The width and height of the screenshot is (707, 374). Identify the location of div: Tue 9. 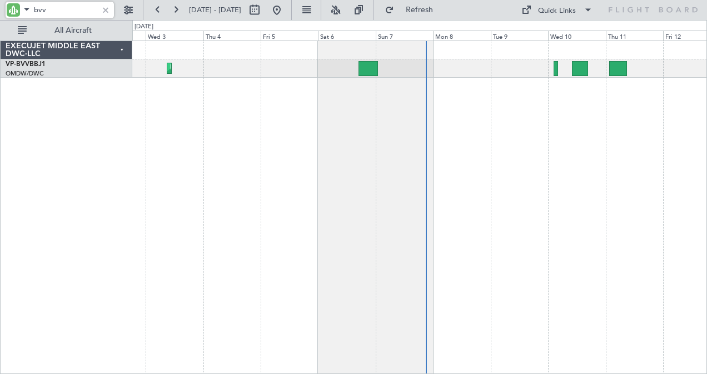
(519, 36).